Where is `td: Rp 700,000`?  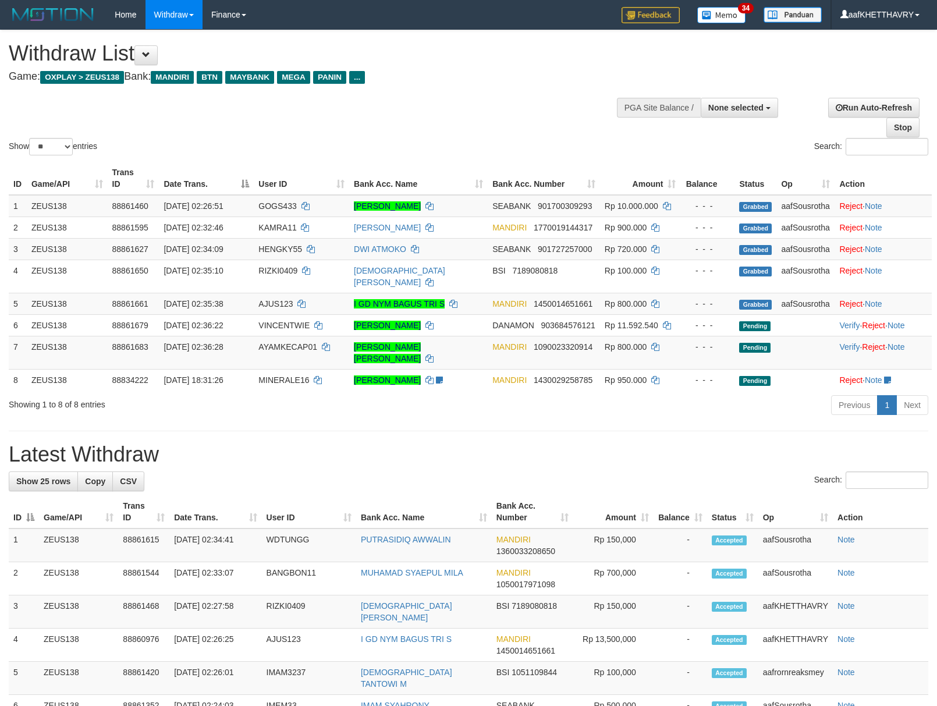
td: Rp 700,000 is located at coordinates (614, 579).